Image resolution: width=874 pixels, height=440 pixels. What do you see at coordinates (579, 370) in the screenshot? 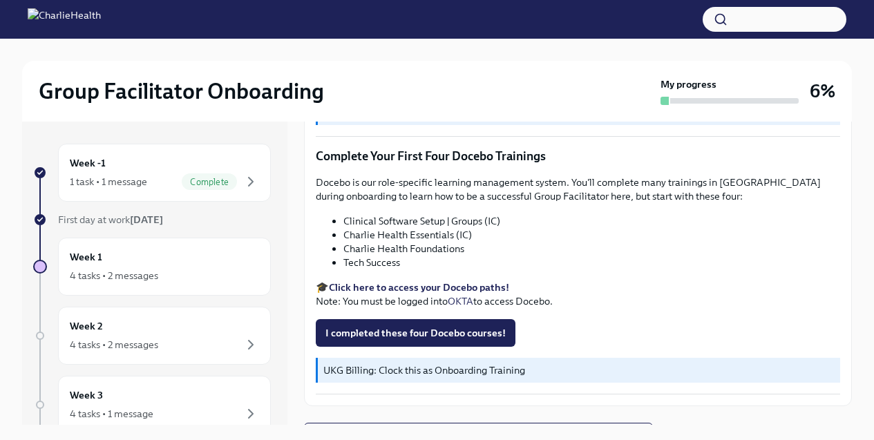
I see `p: UKG Billing: Clock this as Onboarding Training` at bounding box center [579, 370].